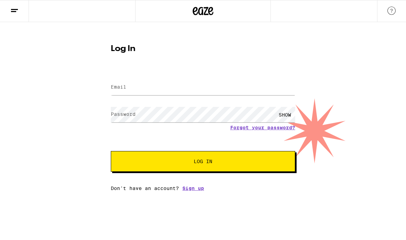 This screenshot has height=240, width=406. Describe the element at coordinates (203, 161) in the screenshot. I see `button: Log In` at that location.